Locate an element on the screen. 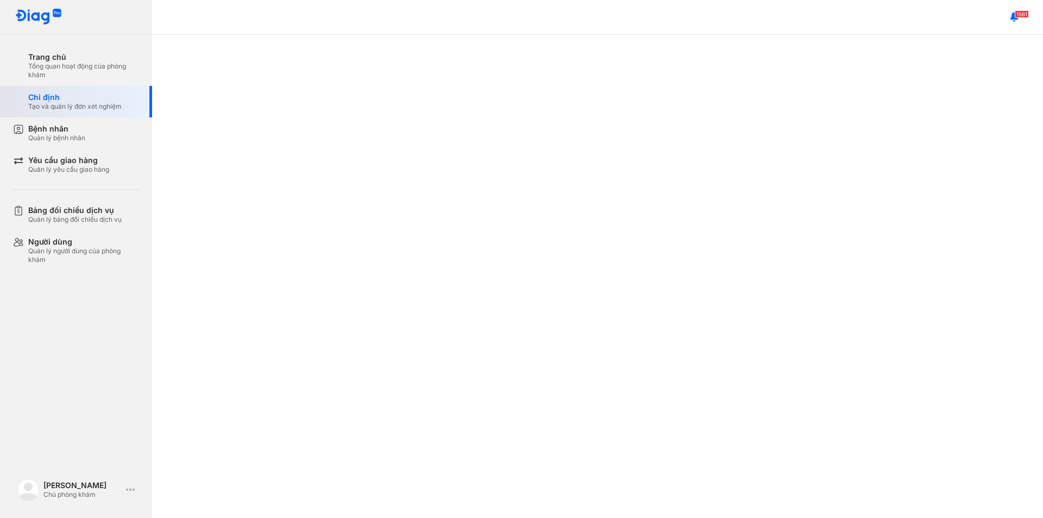 The image size is (1043, 518). div: Chỉ định is located at coordinates (75, 97).